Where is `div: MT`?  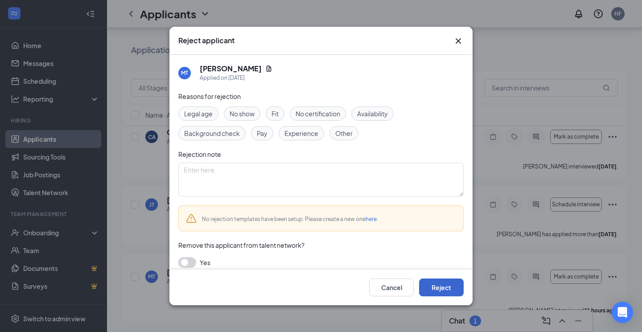 div: MT is located at coordinates (185, 73).